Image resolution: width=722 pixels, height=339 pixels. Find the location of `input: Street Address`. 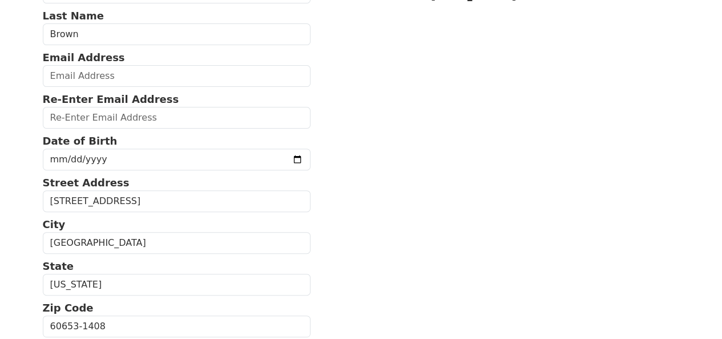

input: Street Address is located at coordinates (177, 201).